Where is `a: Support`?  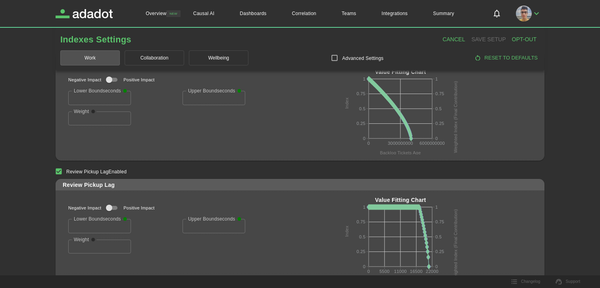 a: Support is located at coordinates (567, 282).